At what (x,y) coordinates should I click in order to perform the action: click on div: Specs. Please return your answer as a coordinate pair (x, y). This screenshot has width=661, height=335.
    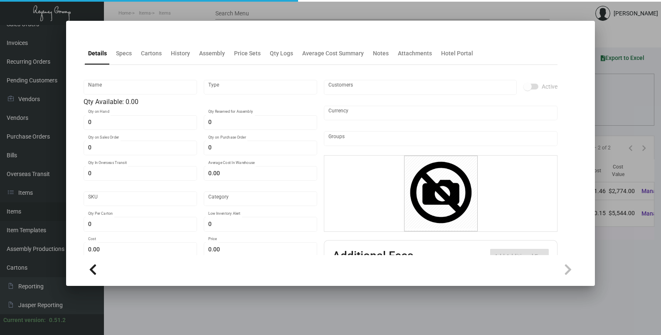
    Looking at the image, I should click on (124, 53).